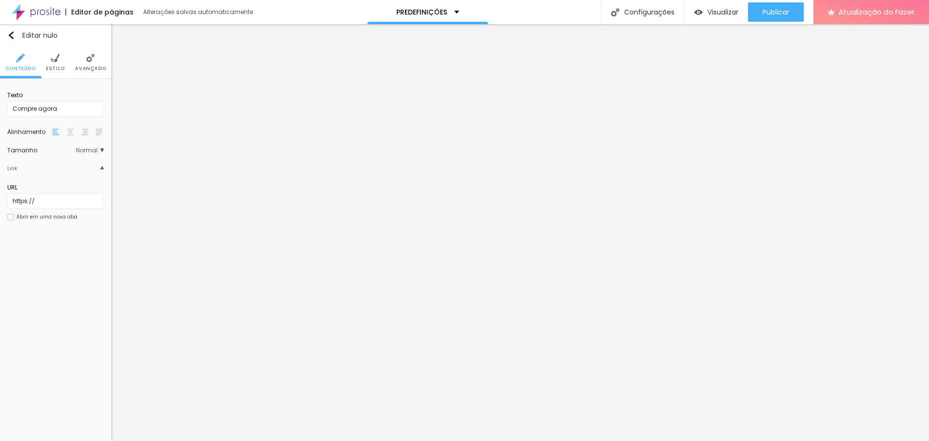 This screenshot has height=441, width=929. I want to click on font: Alterações salvas automaticamente, so click(198, 12).